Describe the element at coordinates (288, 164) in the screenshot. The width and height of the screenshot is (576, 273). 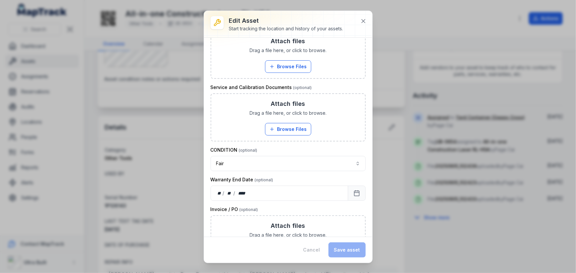
I see `button: Fair` at that location.